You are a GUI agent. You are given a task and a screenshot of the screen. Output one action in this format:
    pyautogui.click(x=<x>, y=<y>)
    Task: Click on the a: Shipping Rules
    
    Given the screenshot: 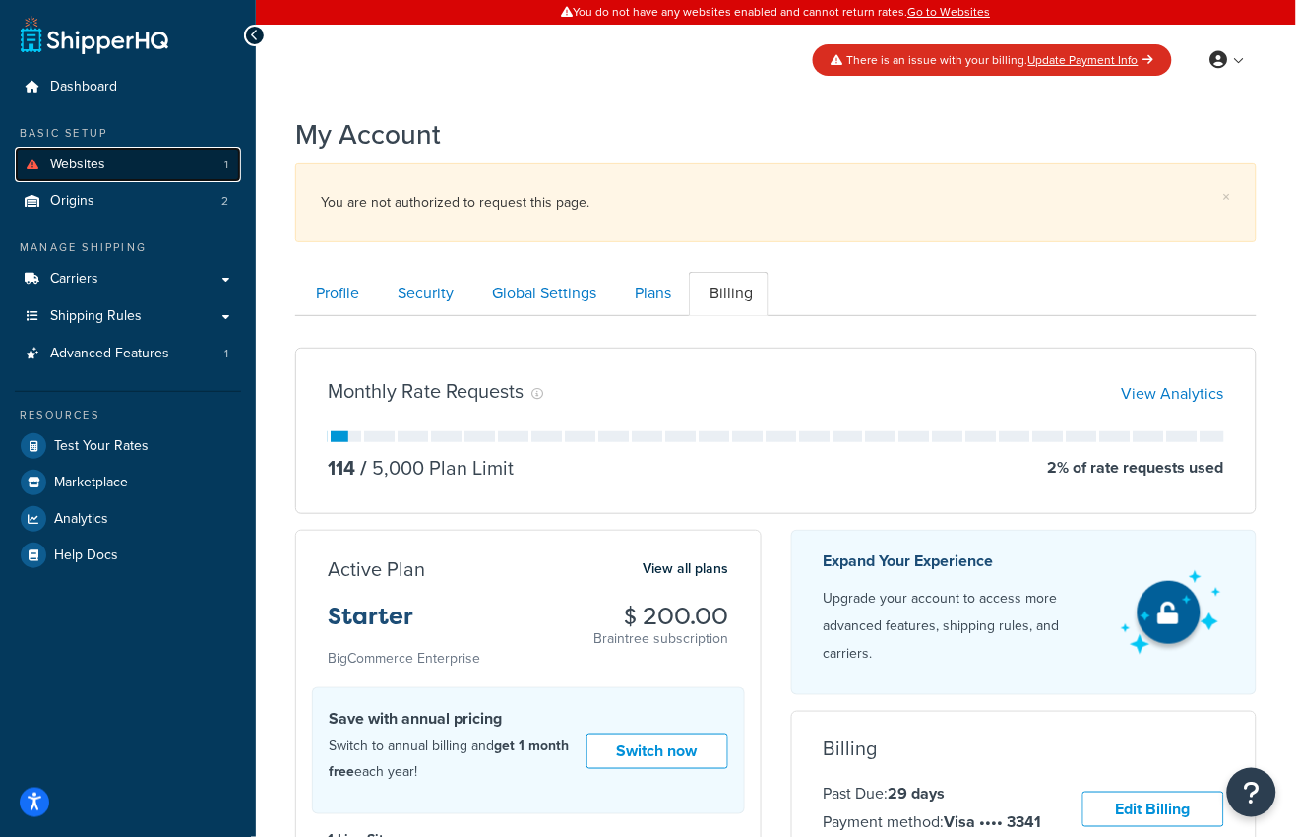 What is the action you would take?
    pyautogui.click(x=128, y=316)
    